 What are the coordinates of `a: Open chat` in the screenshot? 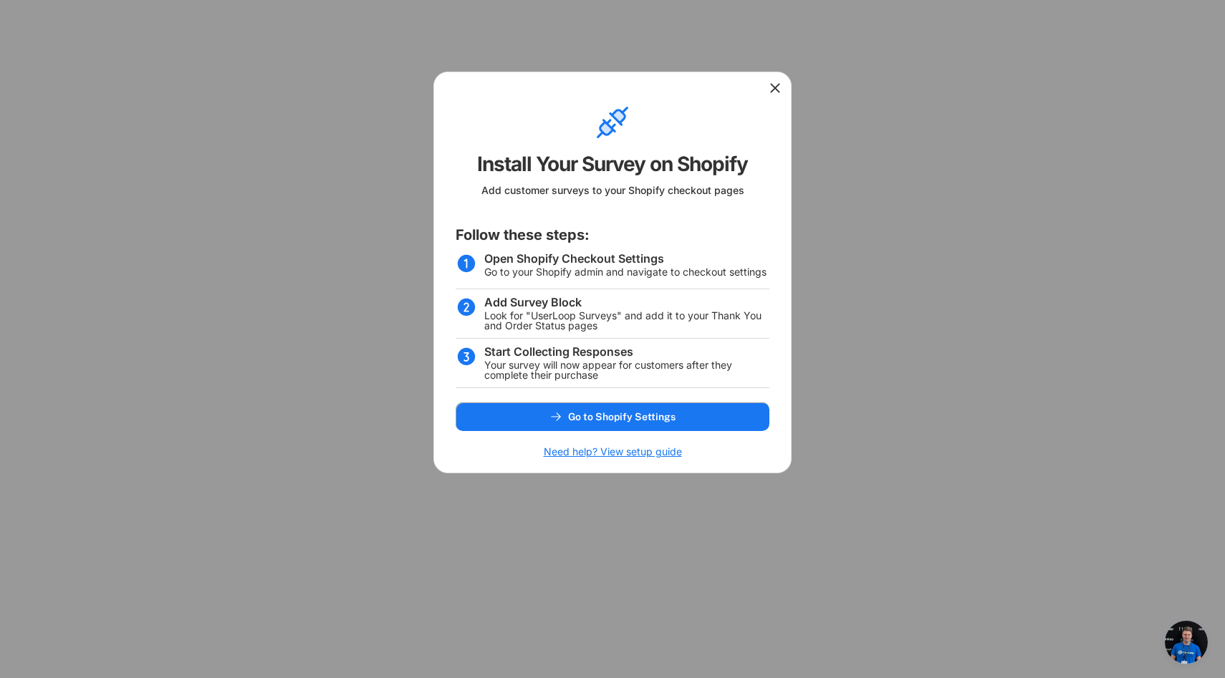 It's located at (1186, 643).